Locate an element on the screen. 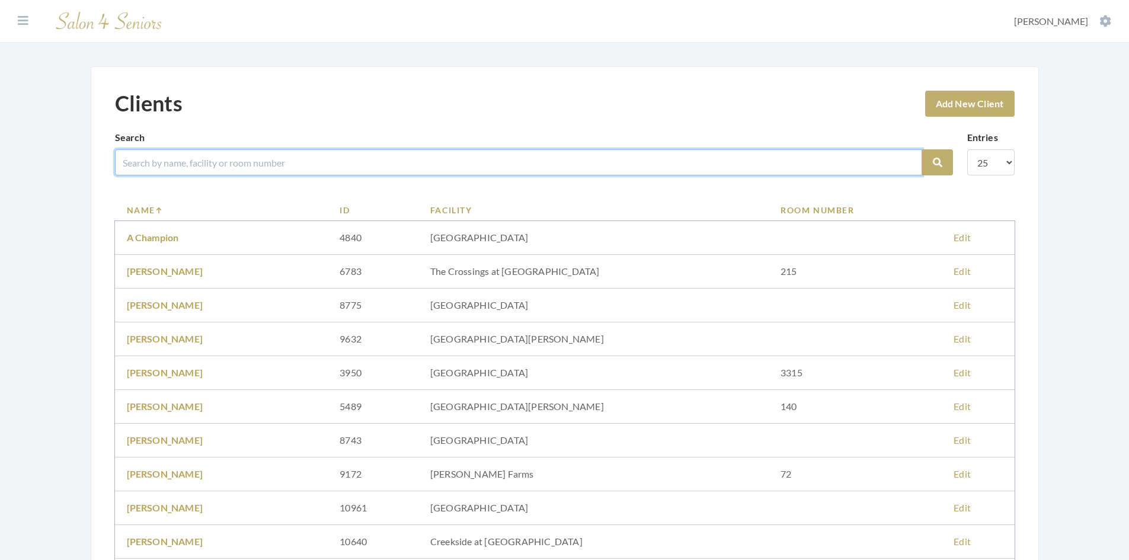 This screenshot has width=1129, height=560. label: Entries is located at coordinates (983, 138).